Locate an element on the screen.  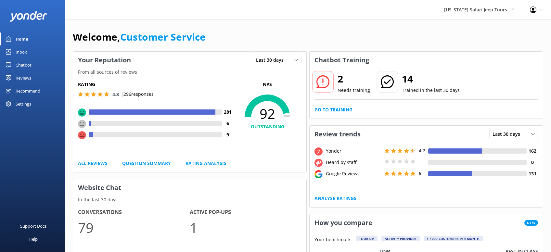
p: | 296 responses is located at coordinates (137, 94).